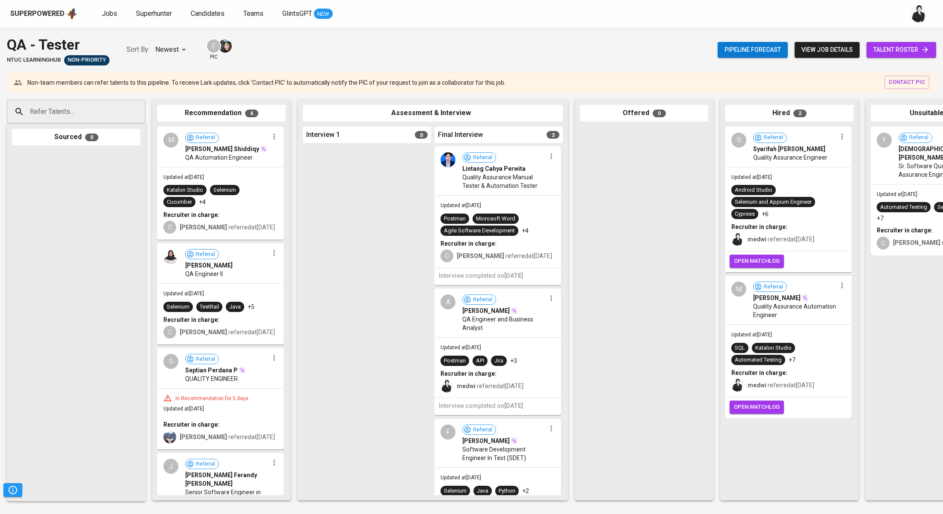 This screenshot has width=943, height=514. What do you see at coordinates (179, 202) in the screenshot?
I see `div: Cucumber` at bounding box center [179, 202].